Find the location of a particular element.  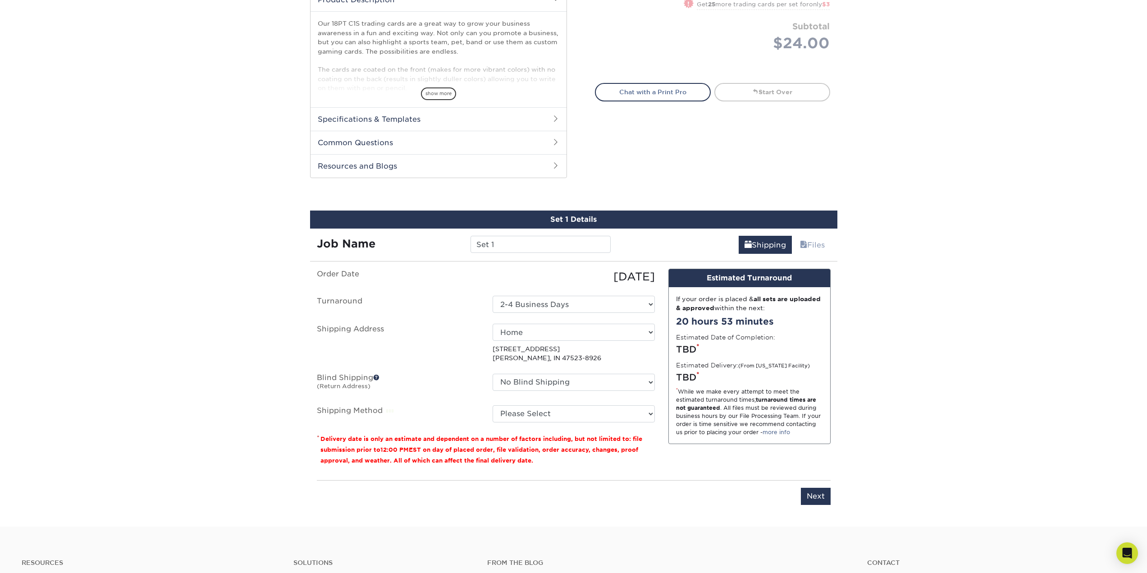

p: Our 18PT C1S trading cards are a great way to grow your business awareness in a fun and exciting ... is located at coordinates (439, 55).